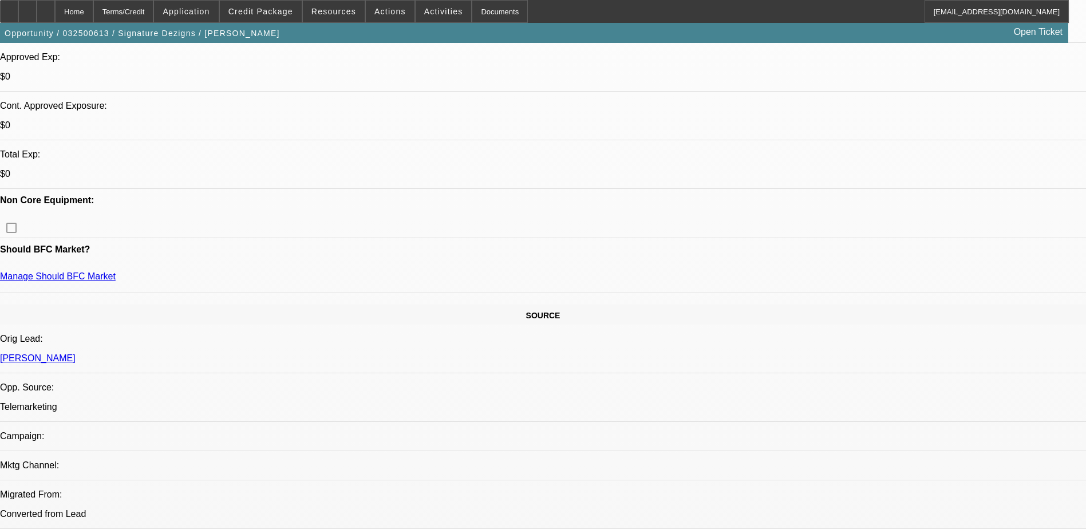 The image size is (1086, 529). I want to click on span: Actions, so click(390, 11).